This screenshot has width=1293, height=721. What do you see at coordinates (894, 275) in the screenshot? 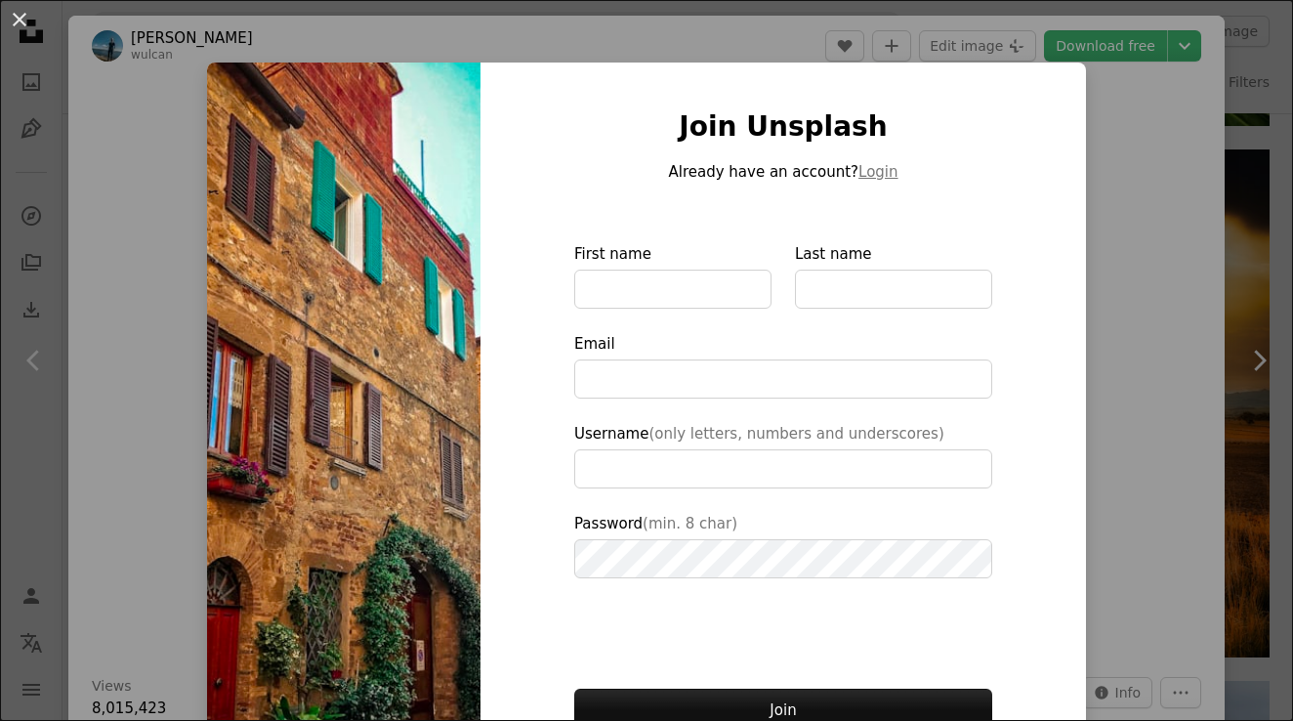
I see `label: Last name` at bounding box center [894, 275].